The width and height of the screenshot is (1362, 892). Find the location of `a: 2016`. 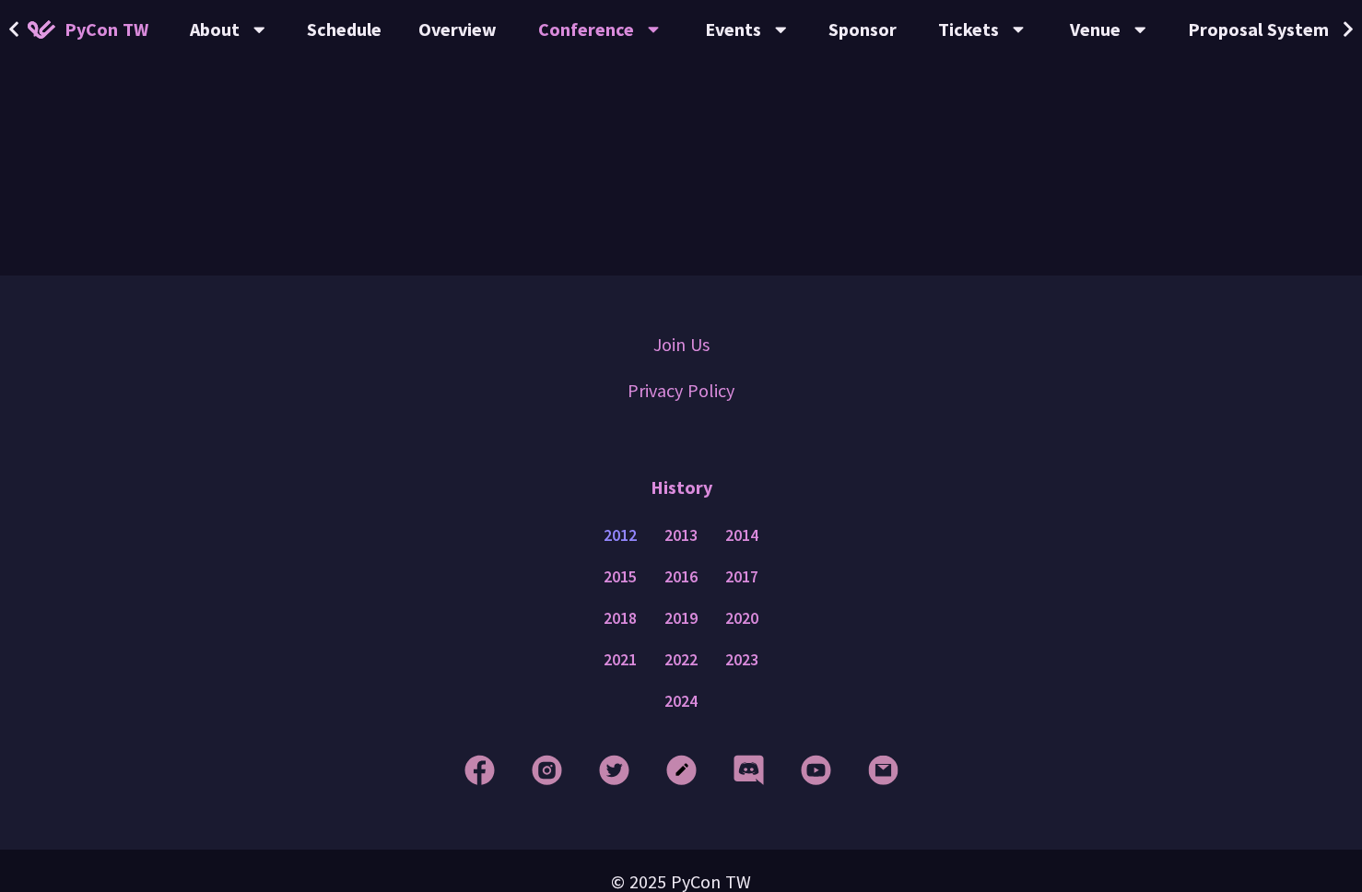

a: 2016 is located at coordinates (681, 577).